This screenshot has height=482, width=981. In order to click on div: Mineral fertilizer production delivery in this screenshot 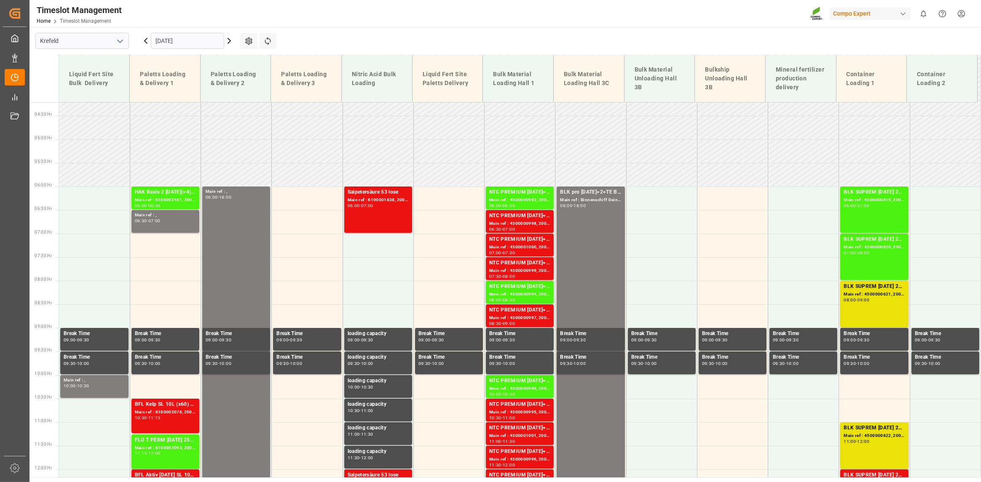, I will do `click(800, 78)`.